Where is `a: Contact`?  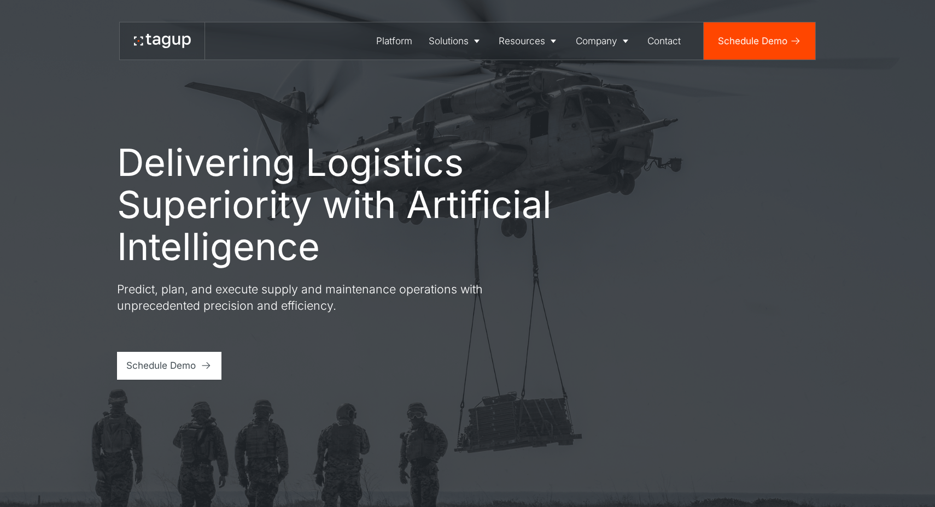 a: Contact is located at coordinates (664, 41).